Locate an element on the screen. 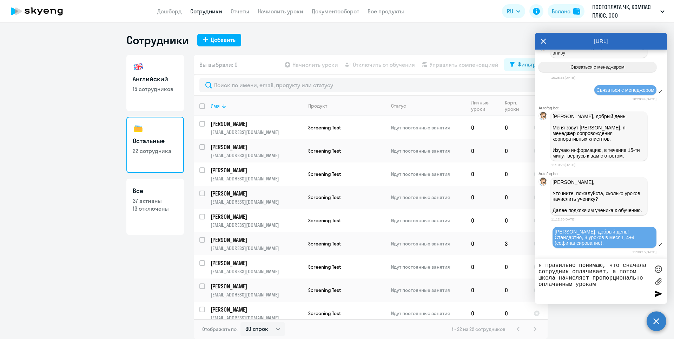 Image resolution: width=674 pixels, height=339 pixels. a: Документооборот is located at coordinates (335, 11).